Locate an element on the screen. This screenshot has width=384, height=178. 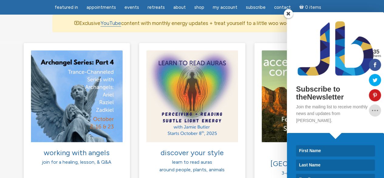
span: Contact is located at coordinates (283, 7).